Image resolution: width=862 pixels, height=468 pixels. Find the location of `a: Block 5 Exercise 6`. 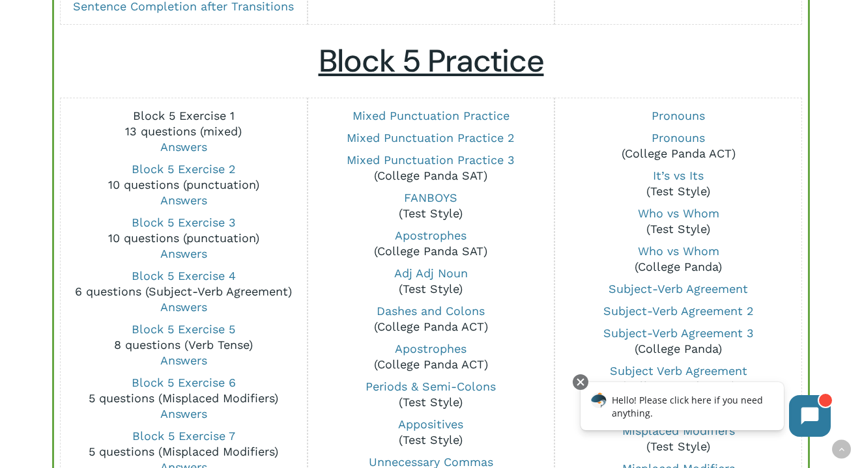

a: Block 5 Exercise 6 is located at coordinates (184, 382).